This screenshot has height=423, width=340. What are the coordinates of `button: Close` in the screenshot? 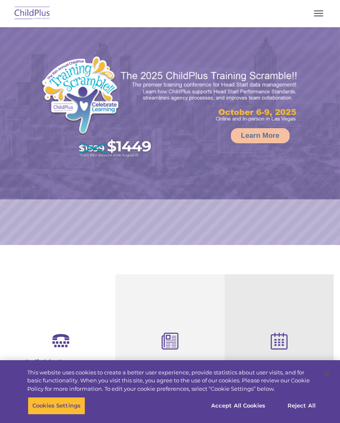 It's located at (326, 374).